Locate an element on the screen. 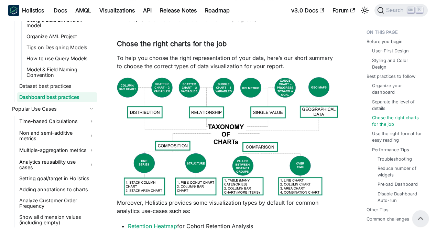 The image size is (436, 234). a: Disable Dashboard Auto-run is located at coordinates (399, 197).